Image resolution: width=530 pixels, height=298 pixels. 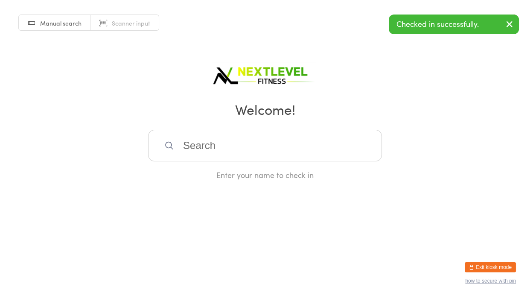 What do you see at coordinates (265, 174) in the screenshot?
I see `div: Enter your name to check in` at bounding box center [265, 174].